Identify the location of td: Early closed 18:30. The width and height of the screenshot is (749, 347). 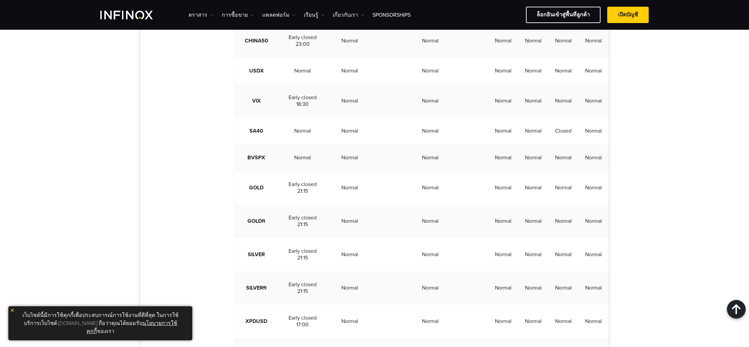
(303, 101).